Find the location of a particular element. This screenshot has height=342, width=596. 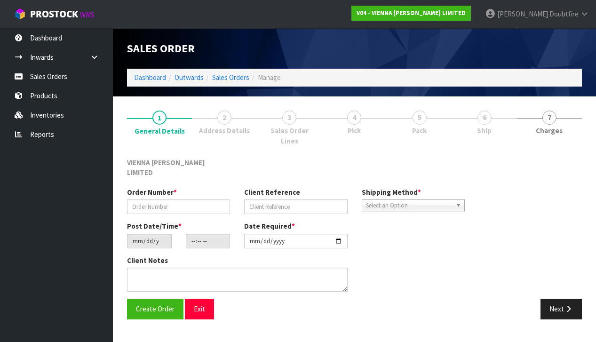

label: Client Notes is located at coordinates (147, 260).